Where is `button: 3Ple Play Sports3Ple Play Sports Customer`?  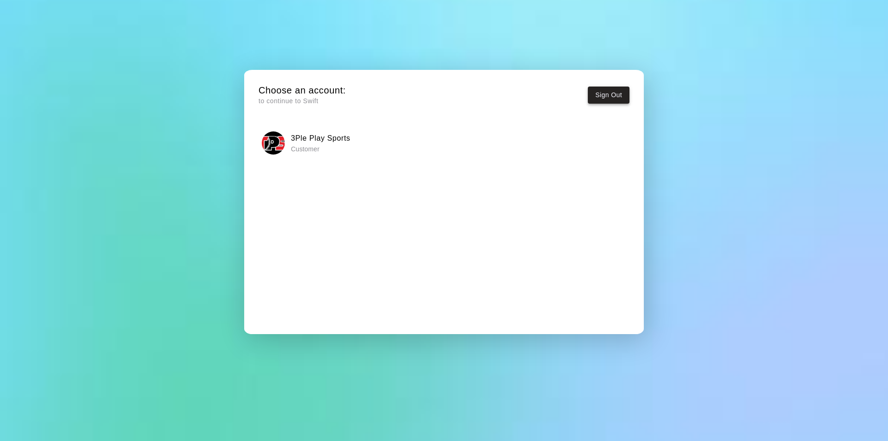
button: 3Ple Play Sports3Ple Play Sports Customer is located at coordinates (444, 142).